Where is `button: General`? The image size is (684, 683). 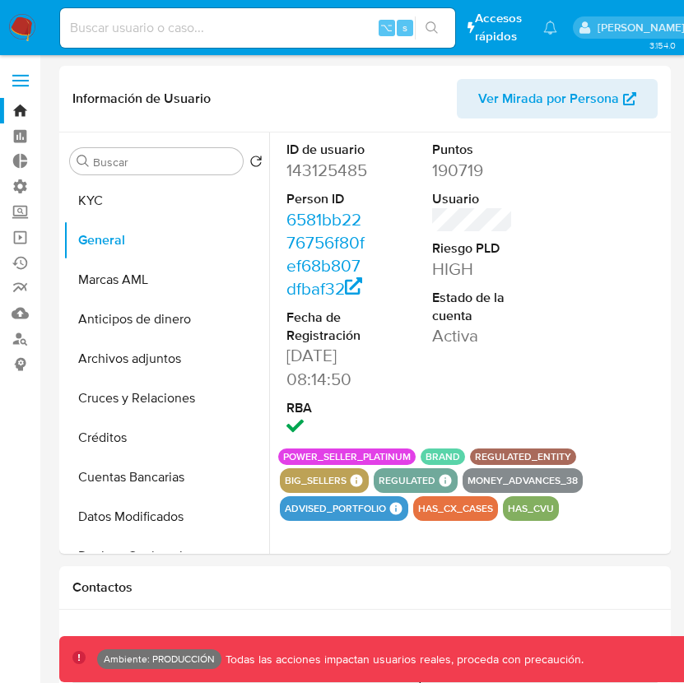
button: General is located at coordinates (166, 240).